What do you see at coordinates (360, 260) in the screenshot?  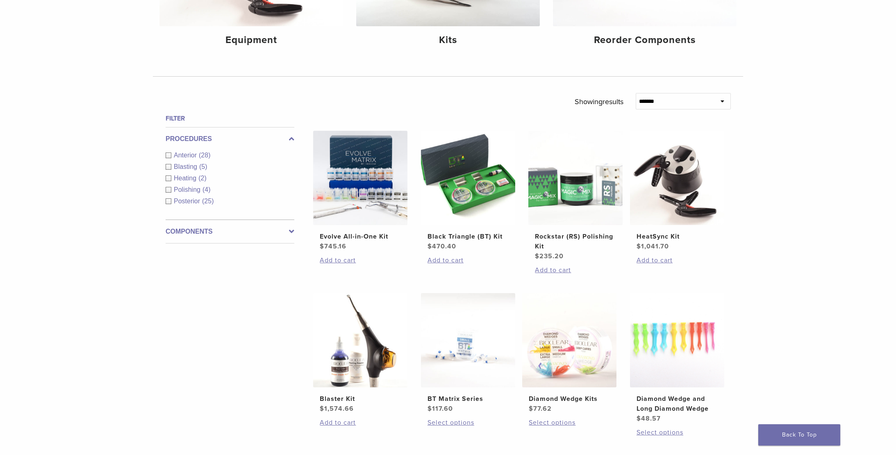 I see `a: Add to cart: “Evolve All-in-One Kit”` at bounding box center [360, 260].